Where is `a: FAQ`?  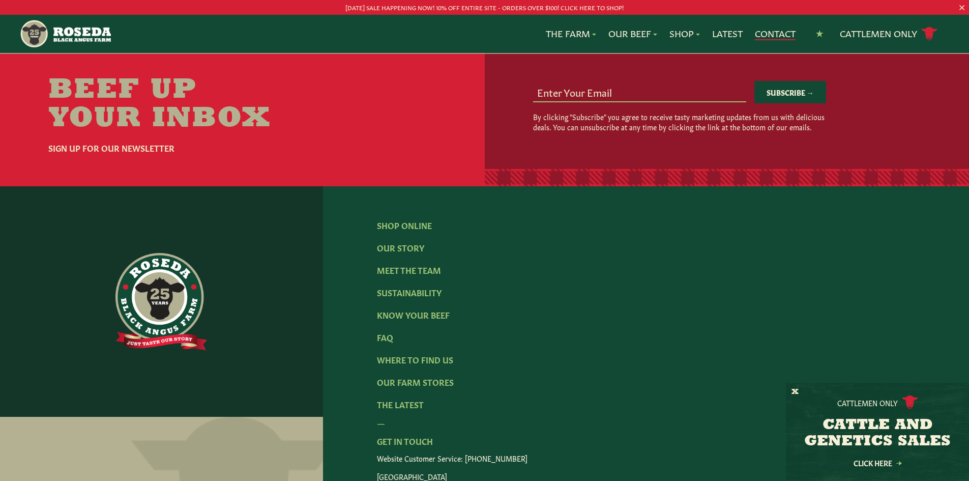
a: FAQ is located at coordinates (385, 337).